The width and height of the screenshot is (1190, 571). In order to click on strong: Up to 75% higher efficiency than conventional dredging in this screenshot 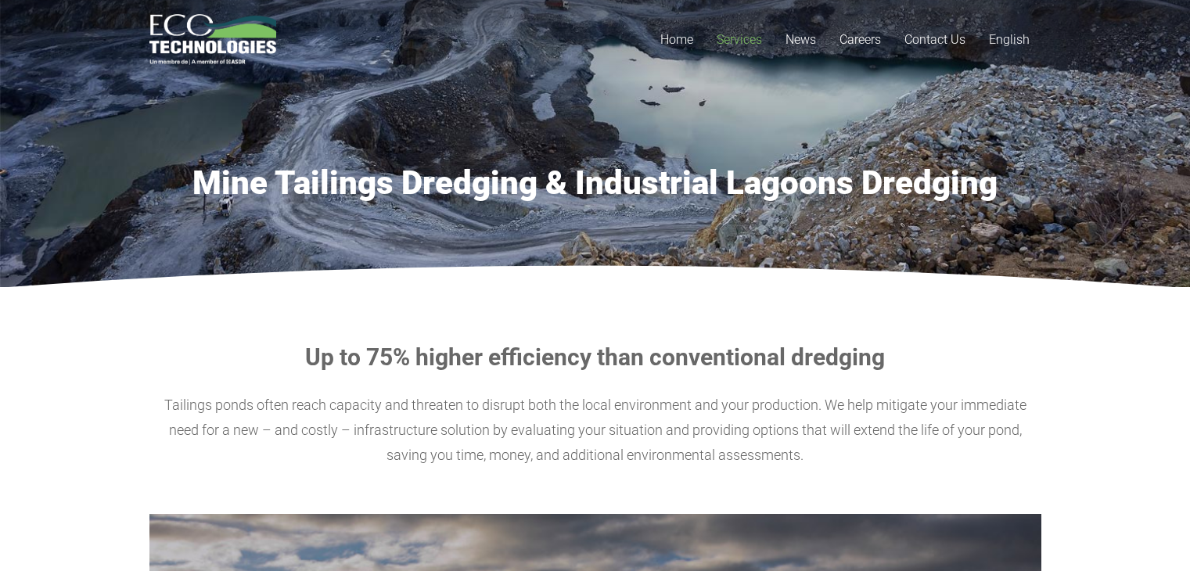, I will do `click(594, 357)`.